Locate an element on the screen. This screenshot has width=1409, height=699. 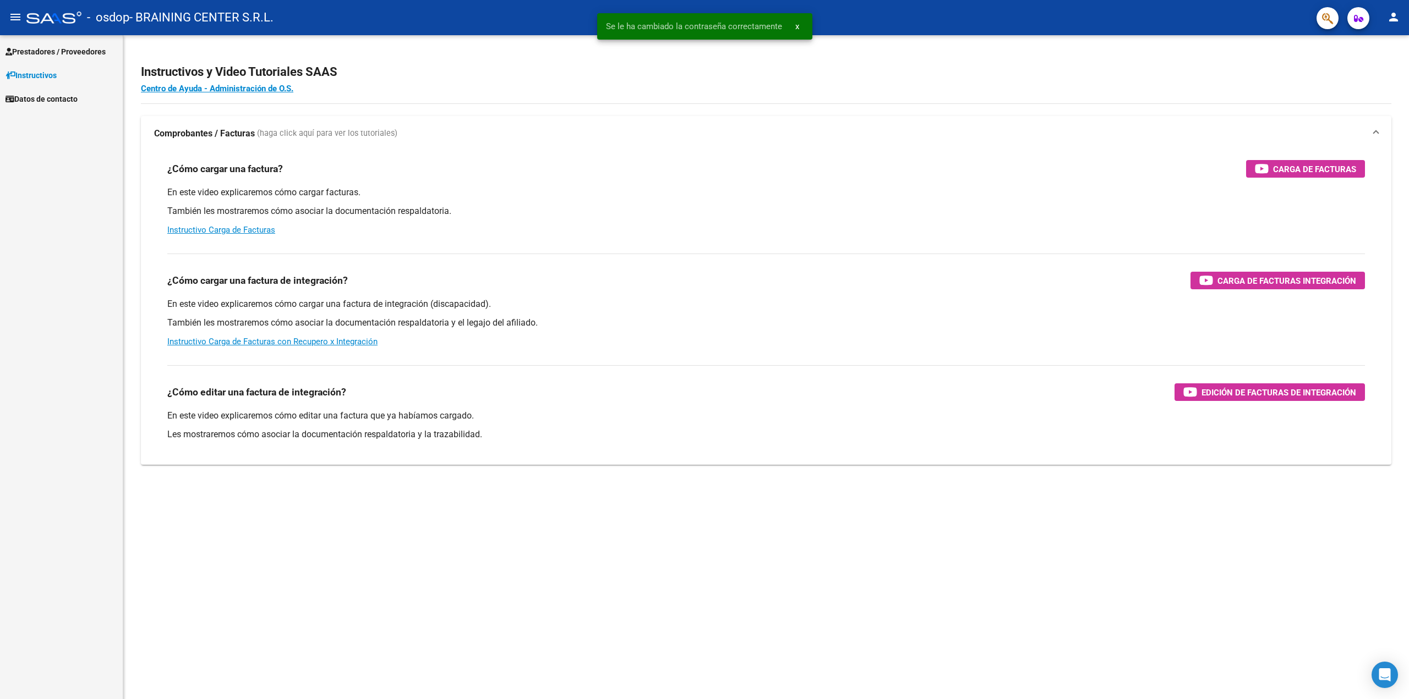
button: Carga de Facturas Integración is located at coordinates (1277, 281).